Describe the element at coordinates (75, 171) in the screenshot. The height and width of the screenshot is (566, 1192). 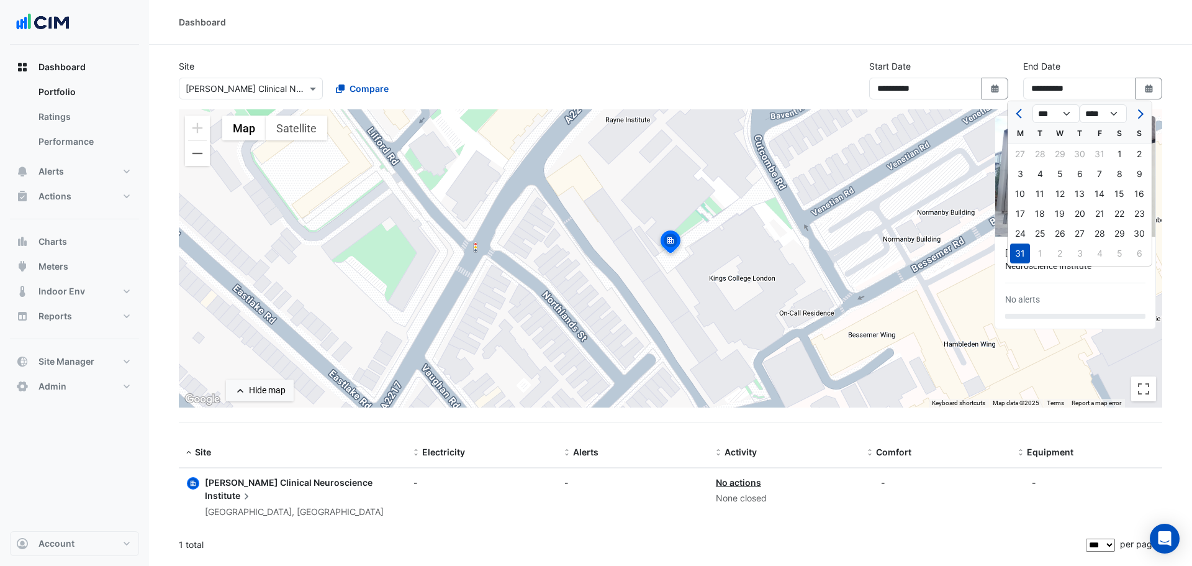
I see `button: Alerts` at that location.